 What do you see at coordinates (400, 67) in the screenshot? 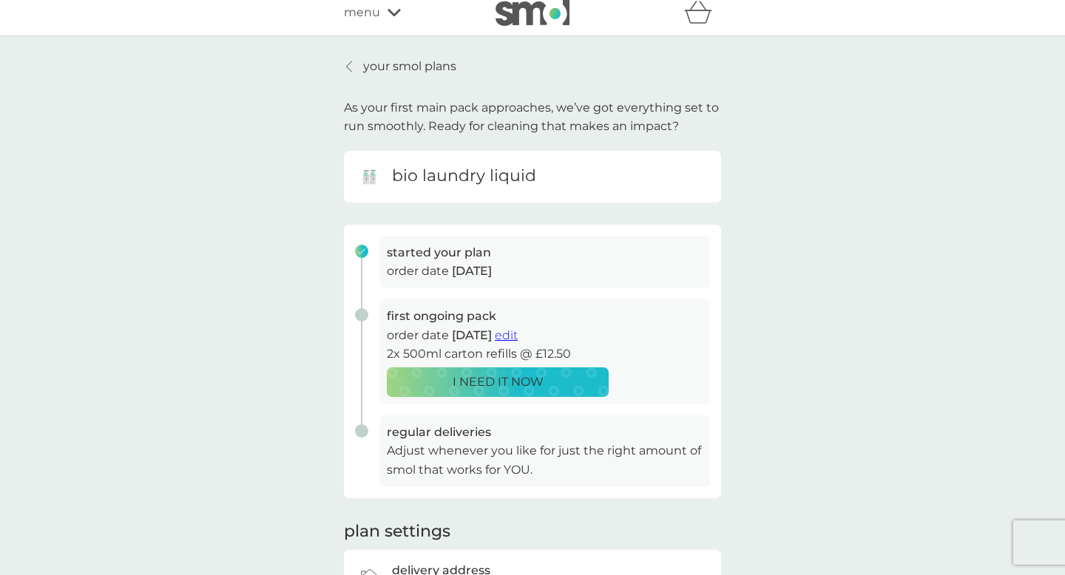
I see `a: your smol plans` at bounding box center [400, 67].